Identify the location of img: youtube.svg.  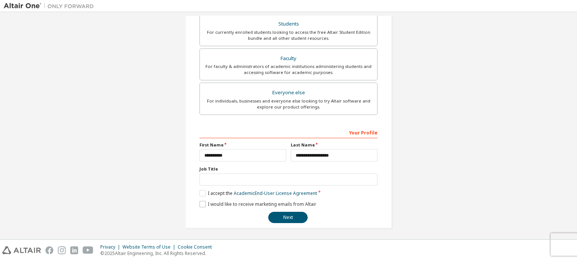
(88, 250).